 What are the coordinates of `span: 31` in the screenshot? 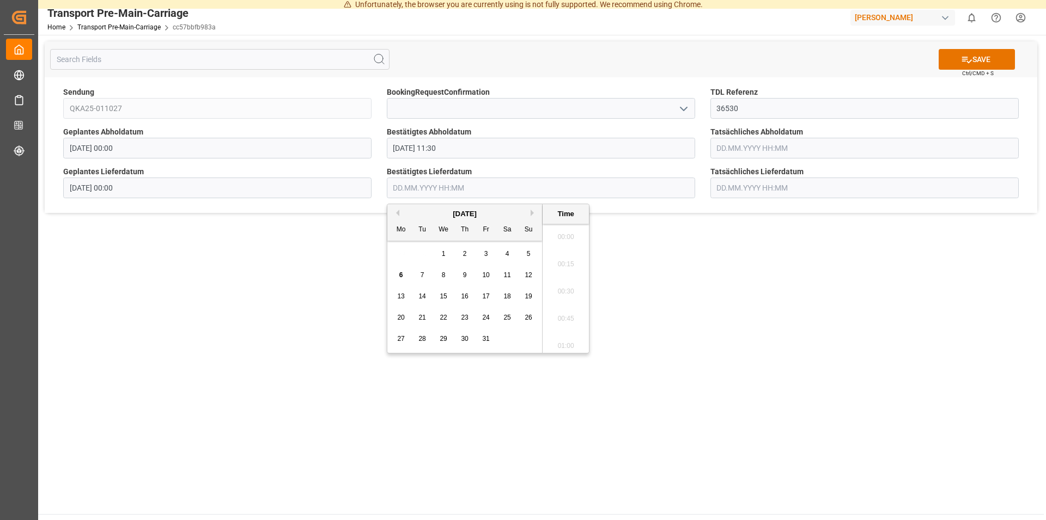 It's located at (486, 339).